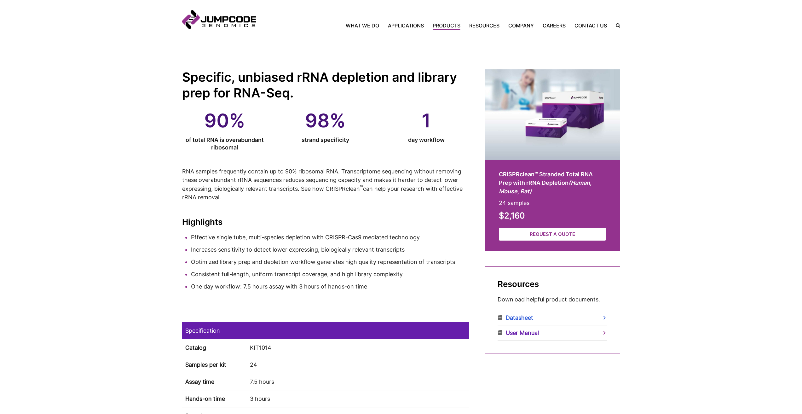  What do you see at coordinates (325, 85) in the screenshot?
I see `h2: Specific, unbiased rRNA depletion and library prep for RNA-Seq.` at bounding box center [325, 85].